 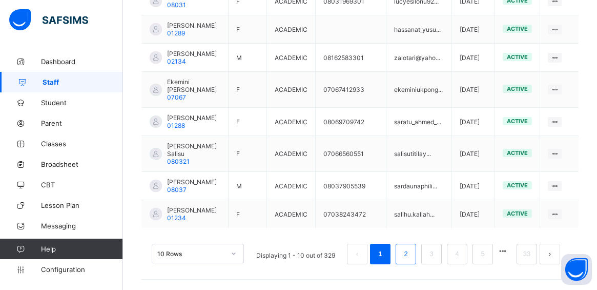 What do you see at coordinates (380, 254) in the screenshot?
I see `li: 1` at bounding box center [380, 254].